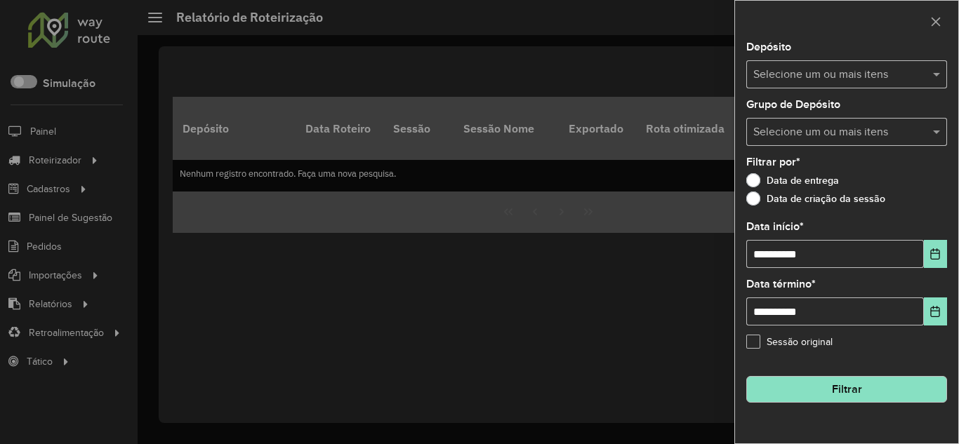 The width and height of the screenshot is (959, 444). Describe the element at coordinates (793, 105) in the screenshot. I see `label: Grupo de Depósito` at that location.